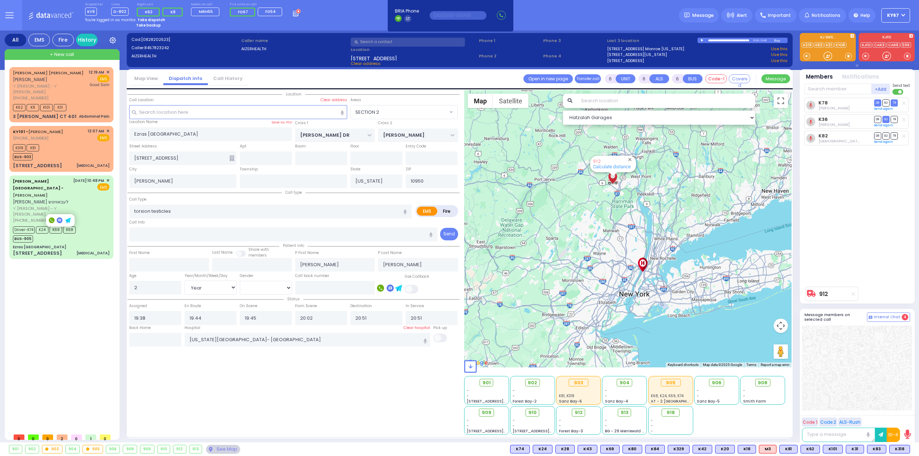  I want to click on span: Good Sam, so click(99, 85).